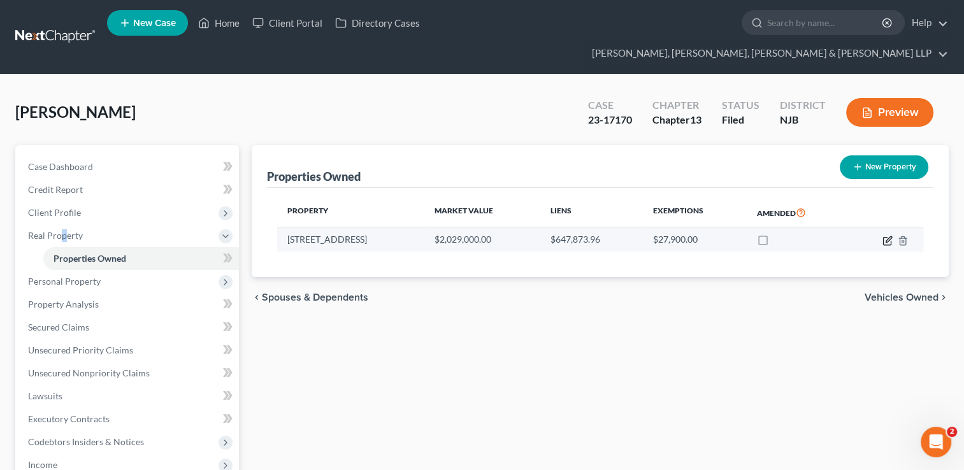 The width and height of the screenshot is (964, 470). I want to click on i: chevron_left, so click(257, 298).